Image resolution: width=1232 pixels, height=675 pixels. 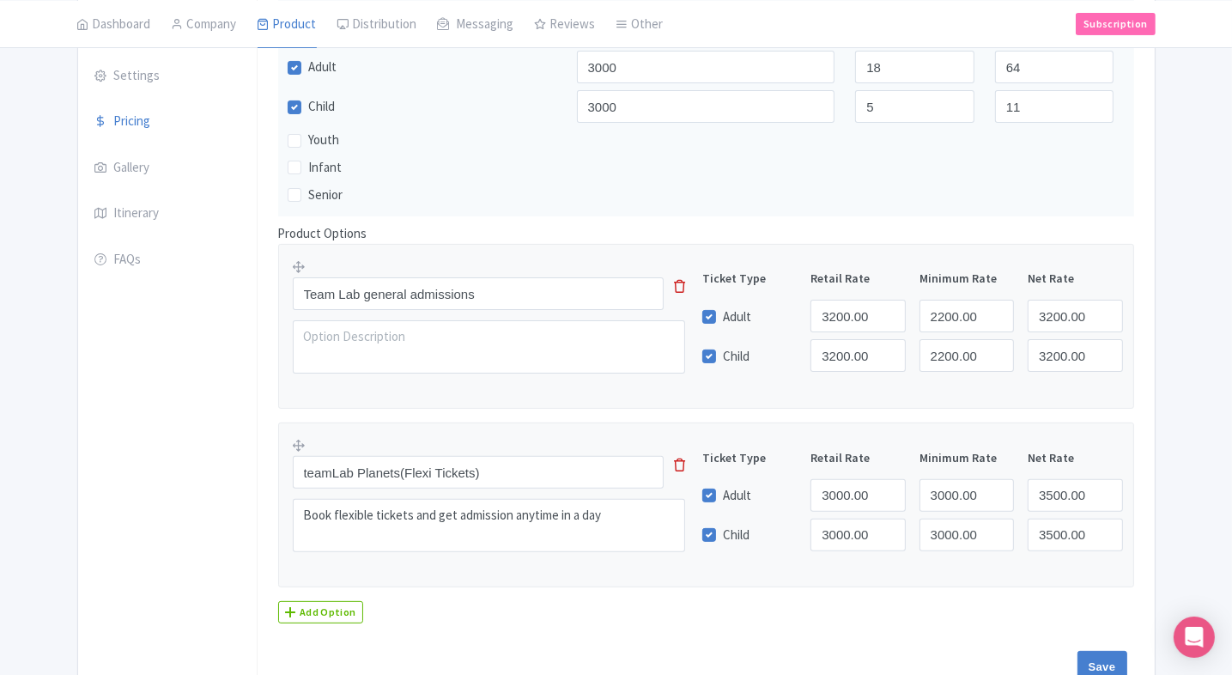 I want to click on a: Pricing, so click(x=167, y=122).